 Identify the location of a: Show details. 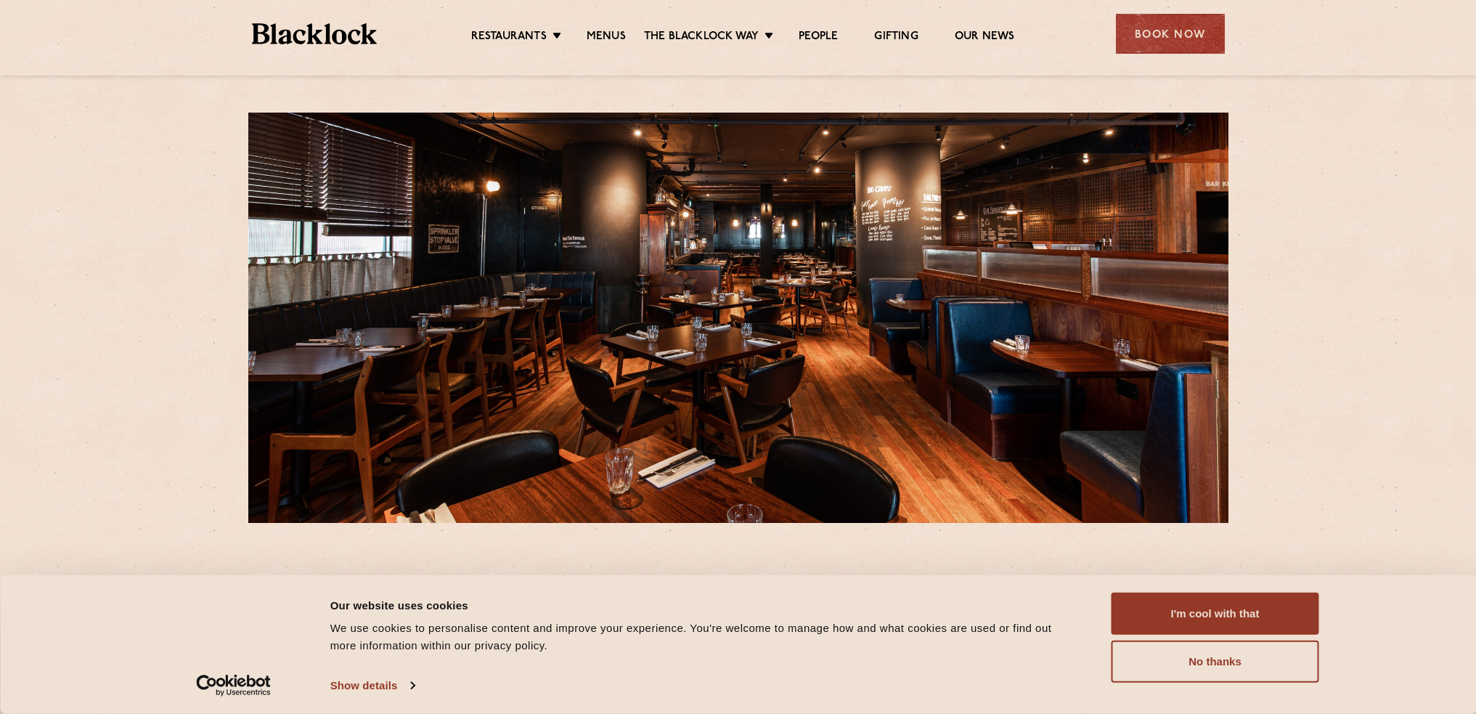
(372, 685).